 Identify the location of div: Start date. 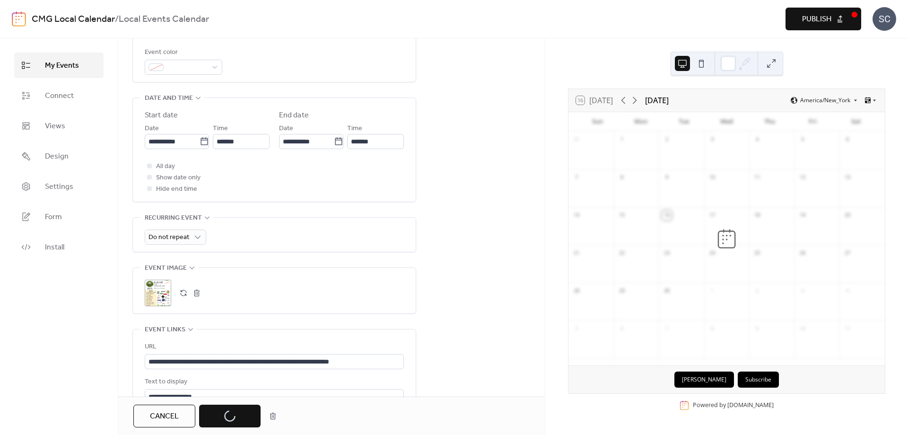
(161, 115).